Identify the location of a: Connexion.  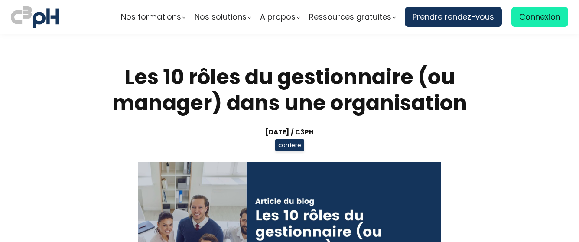
(539, 17).